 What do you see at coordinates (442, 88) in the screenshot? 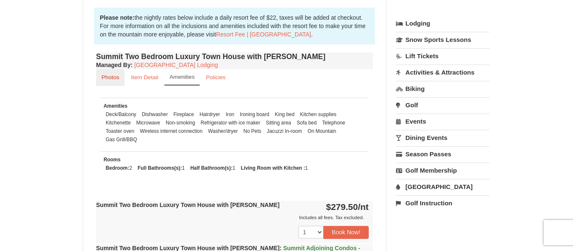
I see `a: Biking` at bounding box center [442, 88].